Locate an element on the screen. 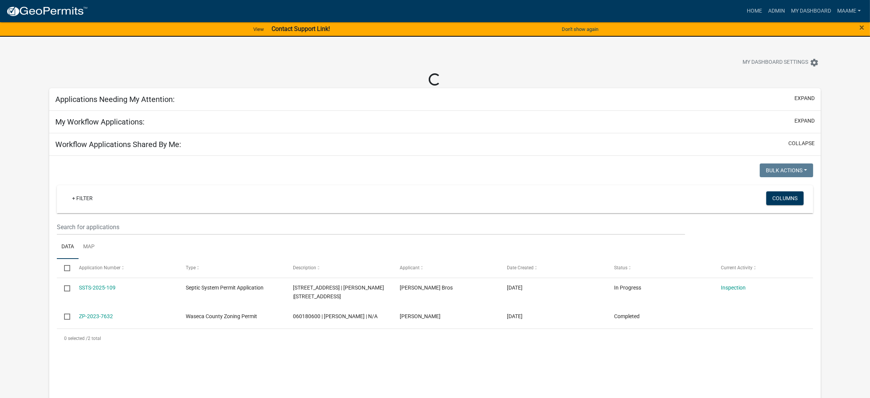 The width and height of the screenshot is (870, 398). a: My Dashboard is located at coordinates (811, 11).